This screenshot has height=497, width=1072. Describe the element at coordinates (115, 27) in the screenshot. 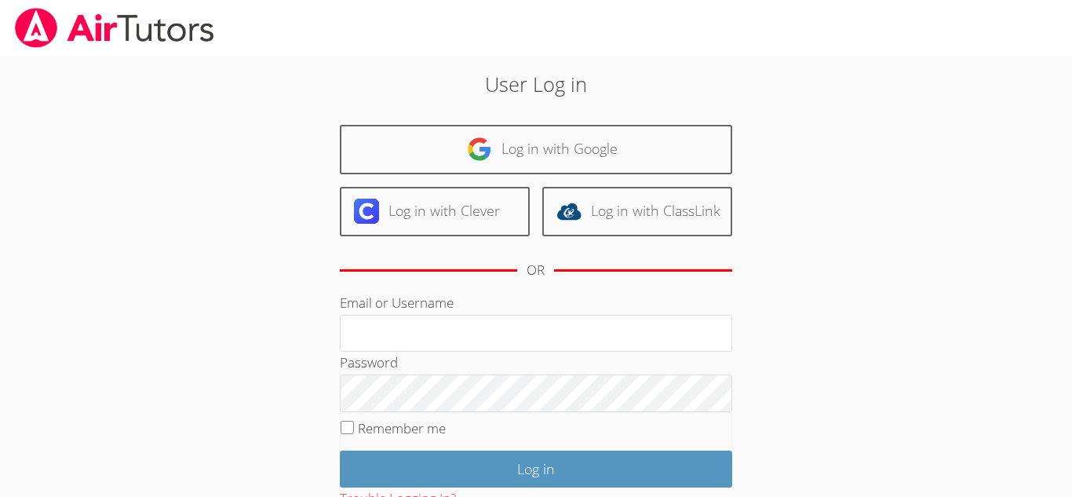

I see `img: airtutors_banner-c4298cdbf04f3fff15de1276eac7730deb9818008684d7c2e4769d2f7ddbe033.png` at that location.